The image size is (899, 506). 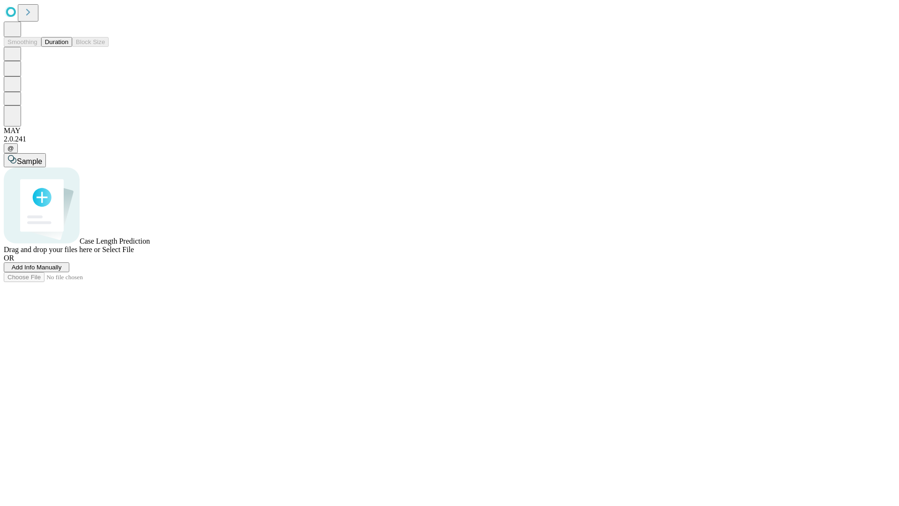 What do you see at coordinates (115, 241) in the screenshot?
I see `span: Case Length Prediction` at bounding box center [115, 241].